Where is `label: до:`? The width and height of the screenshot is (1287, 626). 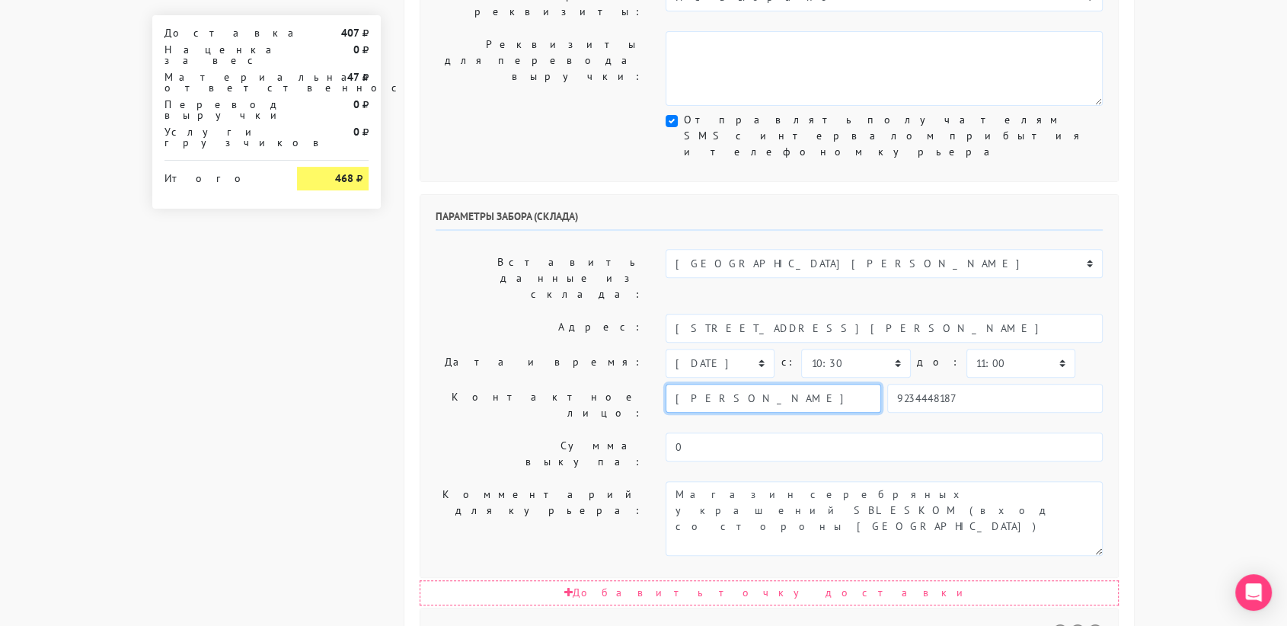 label: до: is located at coordinates (938, 362).